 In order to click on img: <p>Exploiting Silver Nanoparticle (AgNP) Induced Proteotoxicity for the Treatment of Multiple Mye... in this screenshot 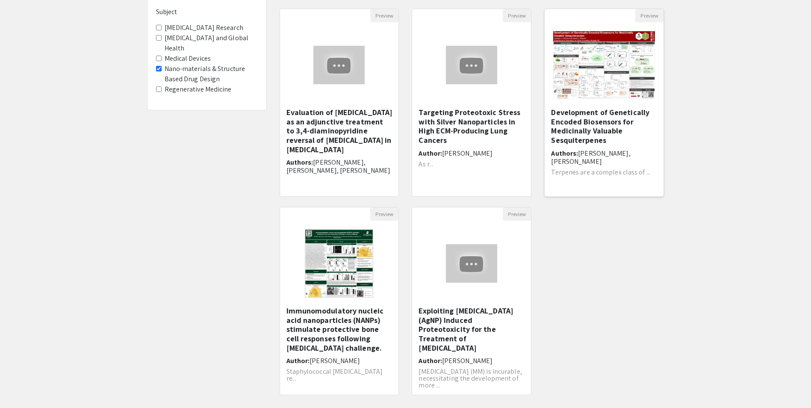, I will do `click(472, 263)`.